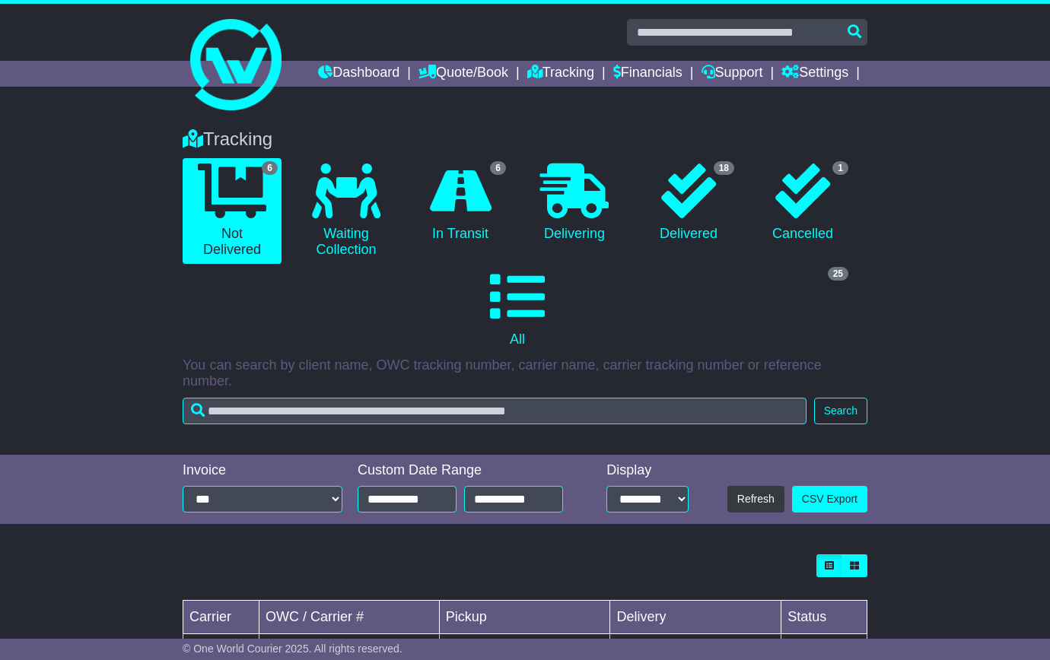 The width and height of the screenshot is (1050, 660). I want to click on span: © One World Courier 2025. All rights reserved., so click(292, 649).